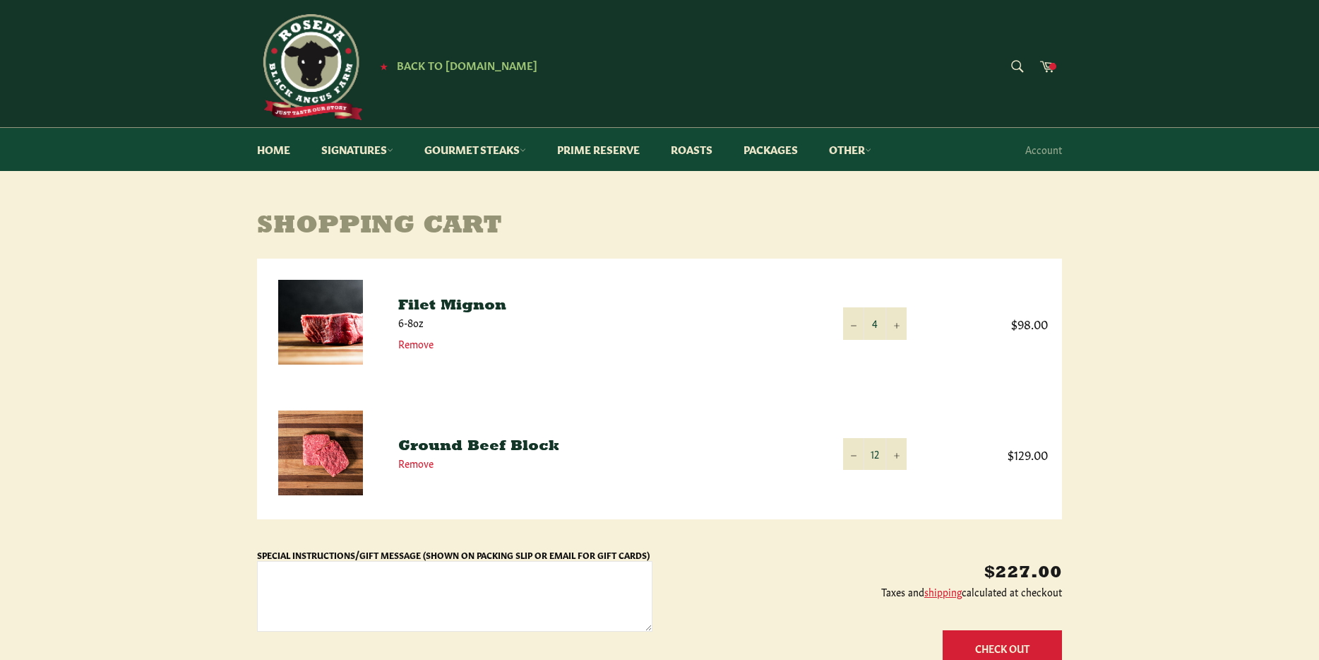 Image resolution: width=1319 pixels, height=660 pixels. Describe the element at coordinates (321, 322) in the screenshot. I see `img: Filet Mignon - 6-8oz` at that location.